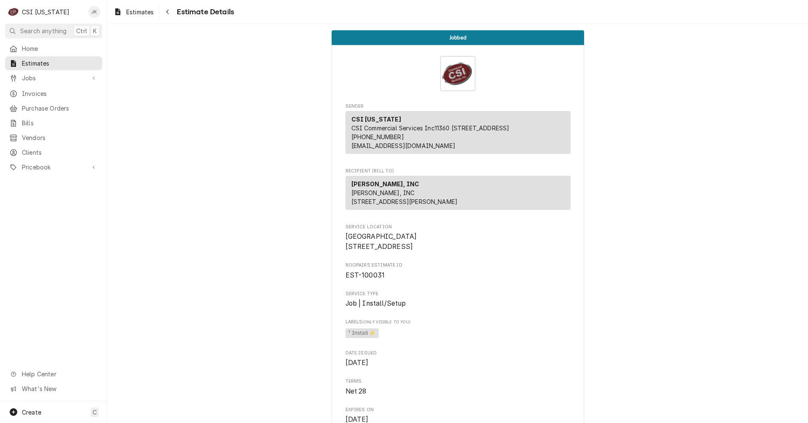  I want to click on a: Purchase Orders, so click(53, 108).